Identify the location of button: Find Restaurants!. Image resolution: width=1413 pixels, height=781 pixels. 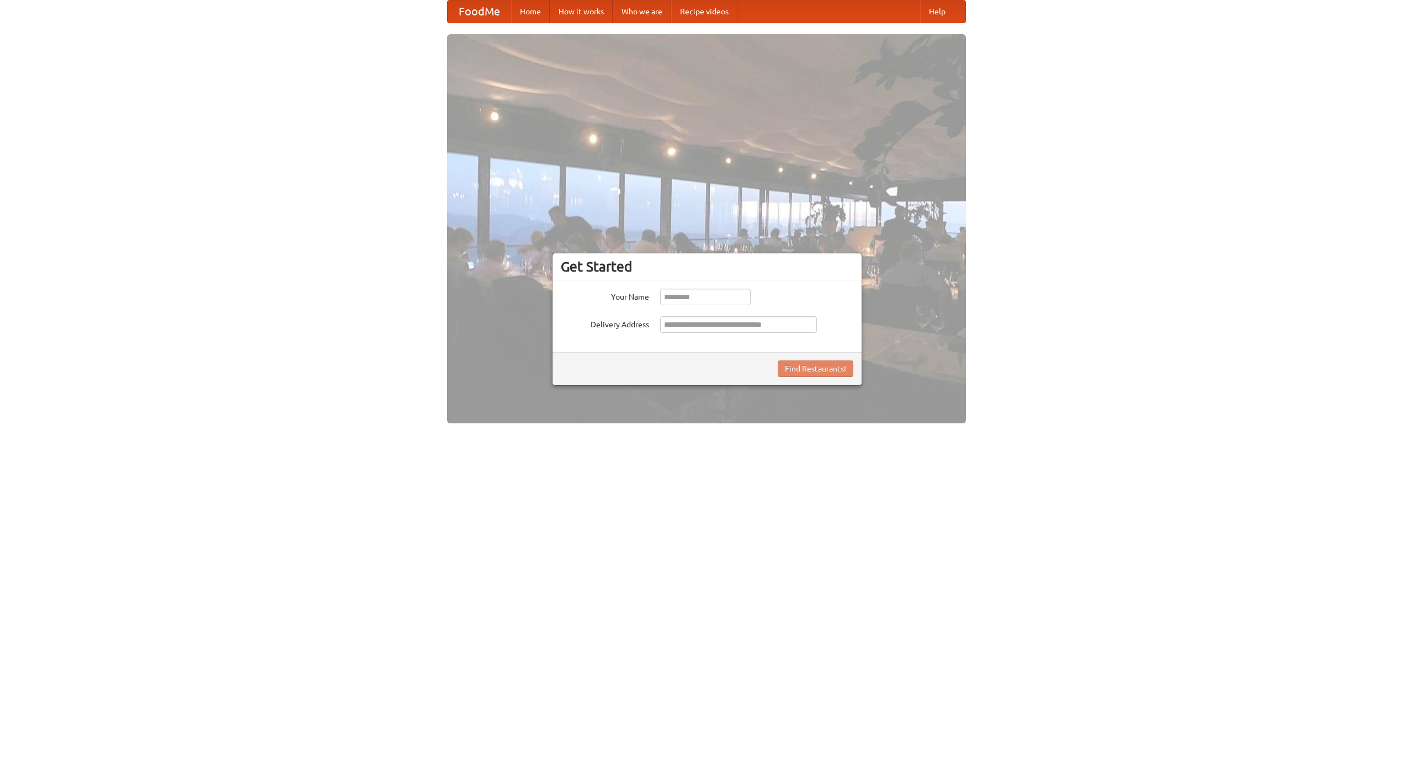
(815, 369).